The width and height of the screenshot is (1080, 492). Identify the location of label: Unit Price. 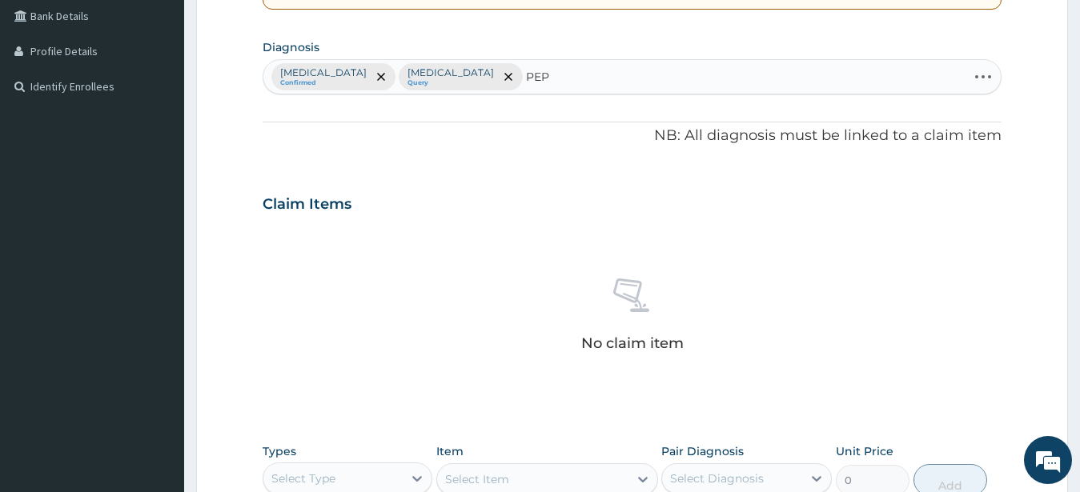
(865, 452).